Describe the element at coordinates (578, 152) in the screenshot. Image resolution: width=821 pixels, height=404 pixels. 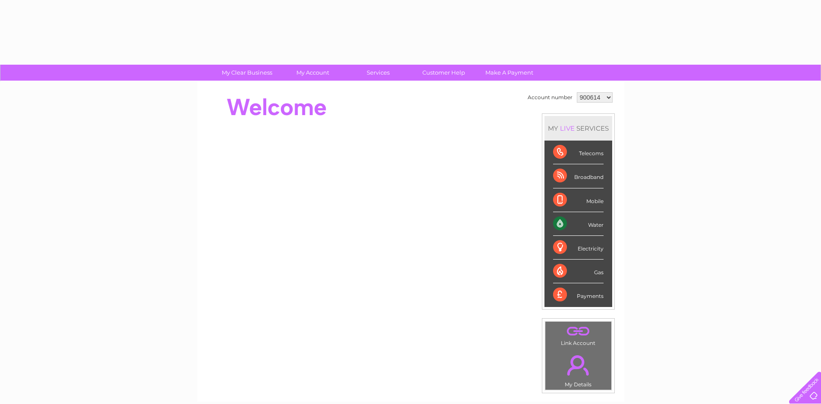
I see `div: Telecoms` at that location.